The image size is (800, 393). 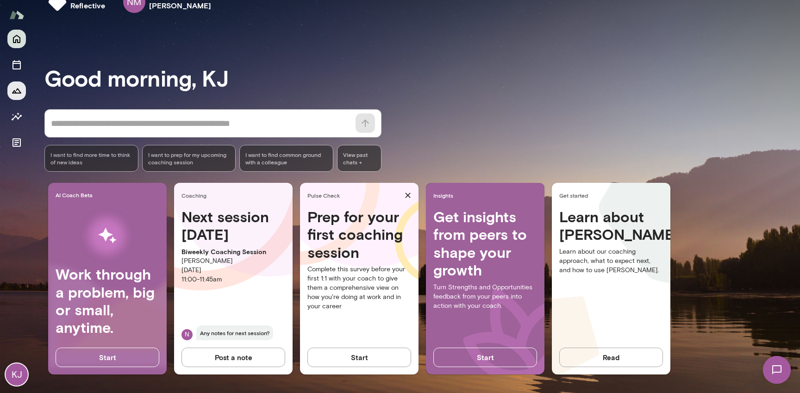 I want to click on button: Post a note, so click(x=233, y=357).